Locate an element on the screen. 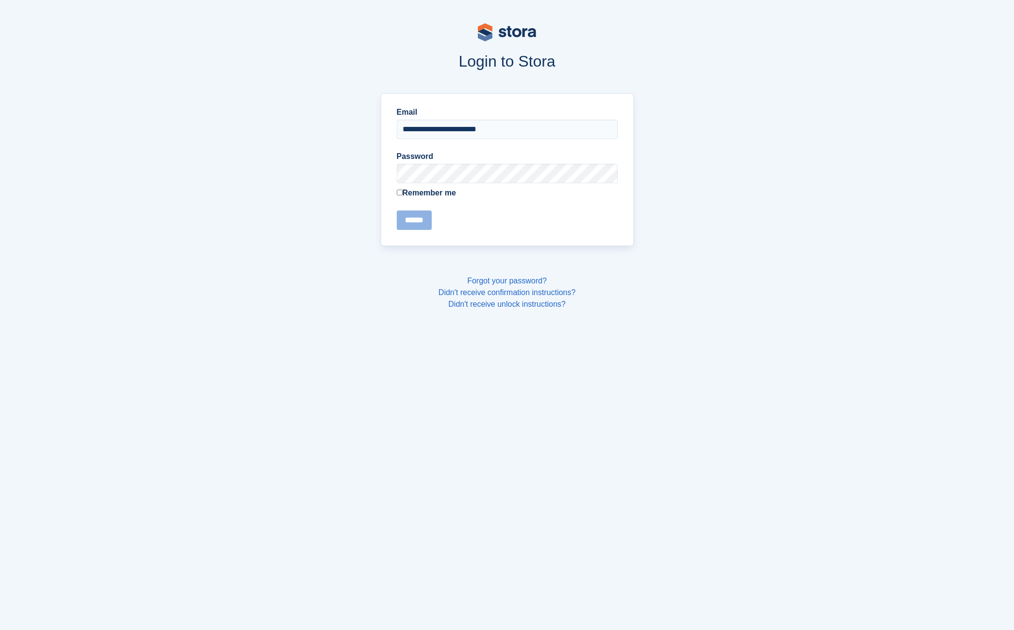 The image size is (1014, 630). label: Email is located at coordinates (507, 112).